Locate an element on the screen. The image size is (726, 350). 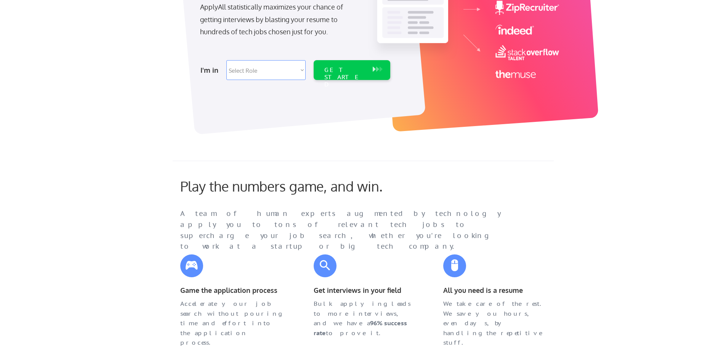
div: Play the numbers game, and win. is located at coordinates (298, 186).